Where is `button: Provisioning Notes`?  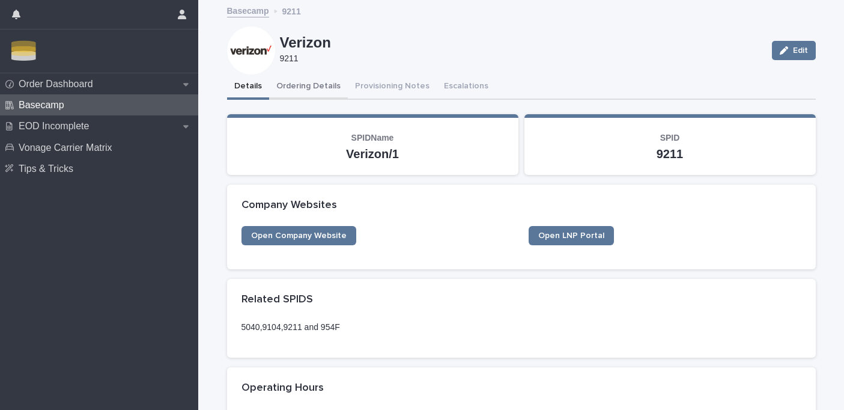
button: Provisioning Notes is located at coordinates (392, 87).